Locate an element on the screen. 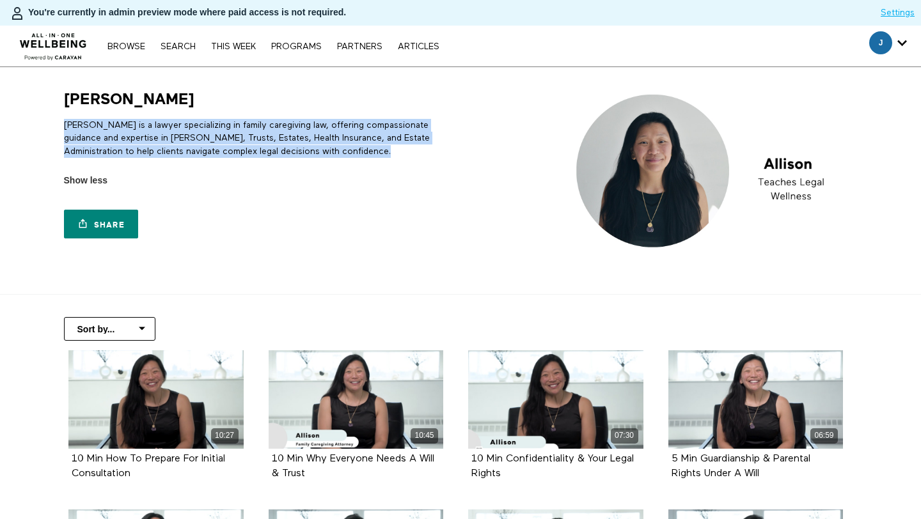 The image size is (921, 519). div: 10:27 is located at coordinates (224, 435).